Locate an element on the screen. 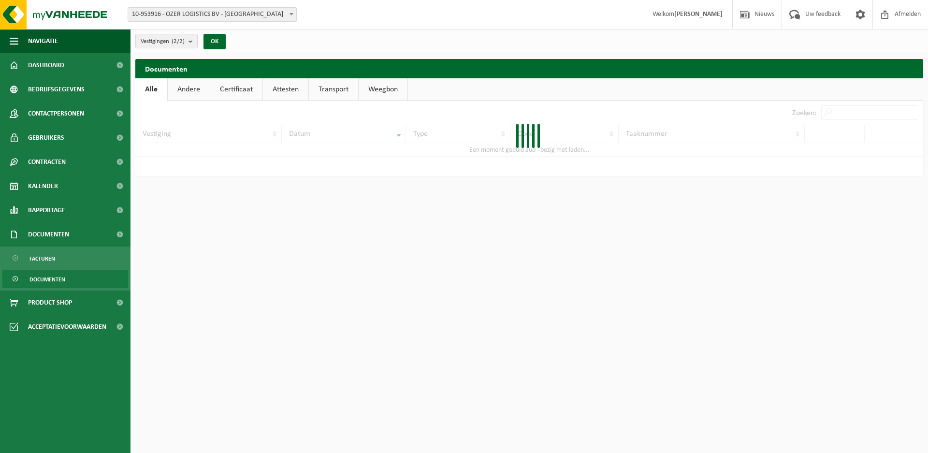 This screenshot has width=928, height=453. span: 10-953916 - OZER LOGISTICS BV - ROTTERDAM is located at coordinates (212, 15).